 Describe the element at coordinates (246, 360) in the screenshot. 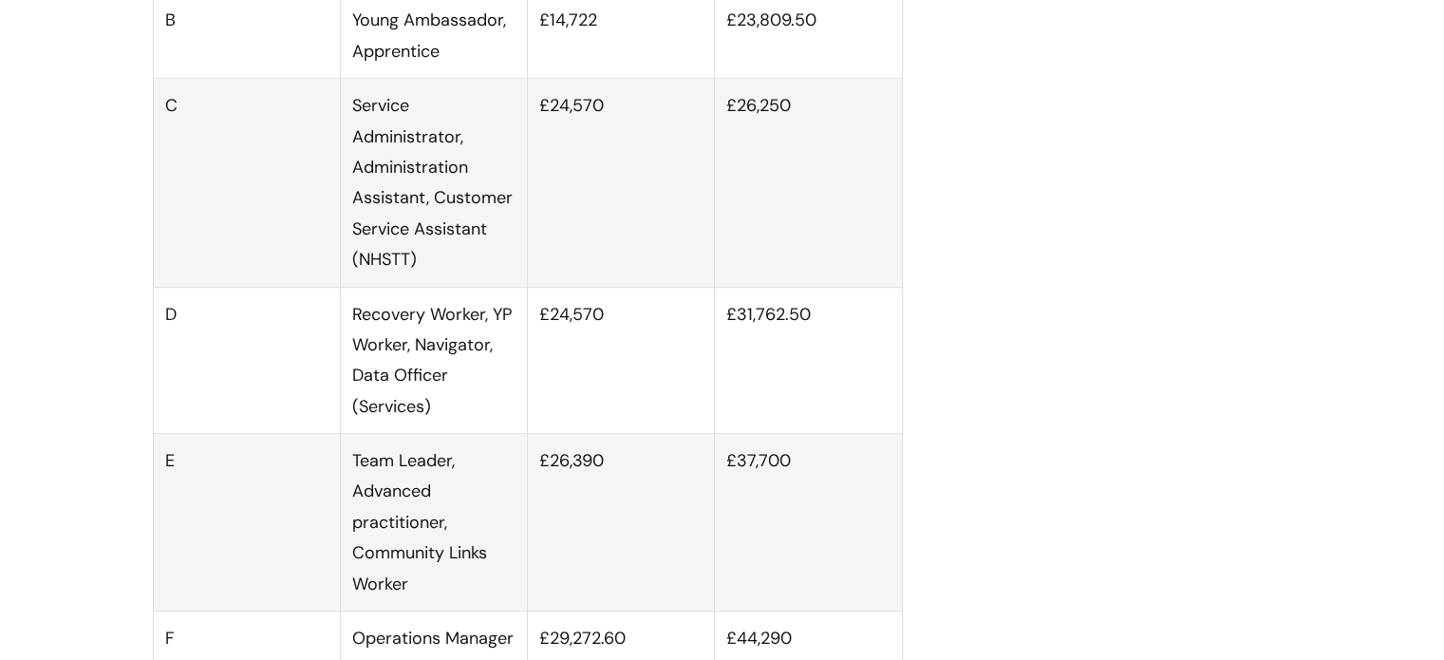

I see `td: D` at that location.